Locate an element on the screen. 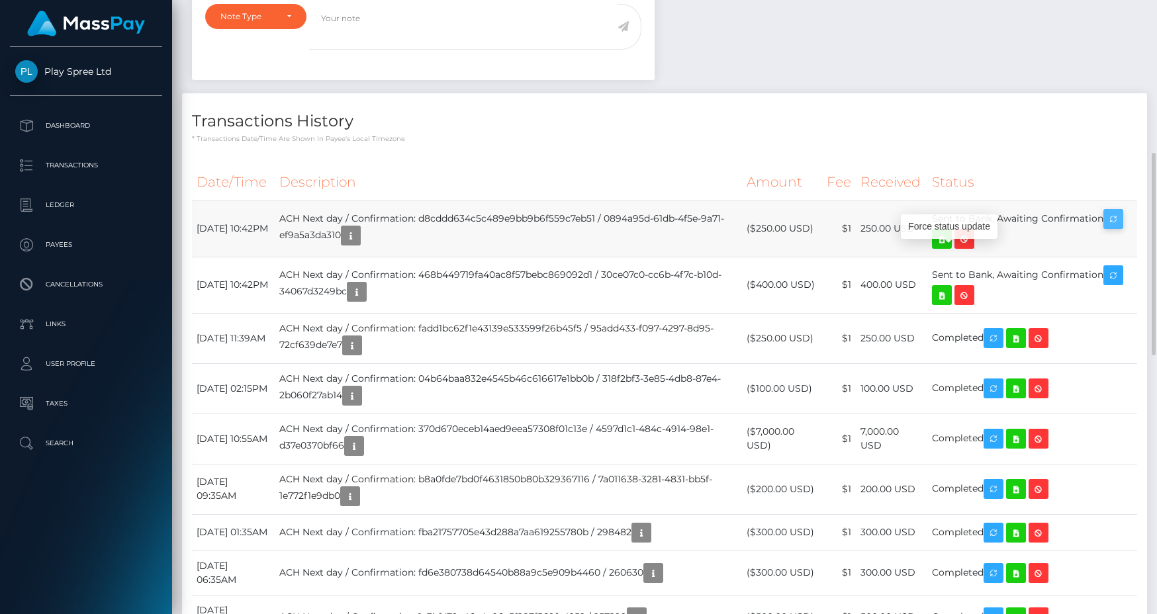 The image size is (1157, 614). td: ($100.00 USD) is located at coordinates (782, 389).